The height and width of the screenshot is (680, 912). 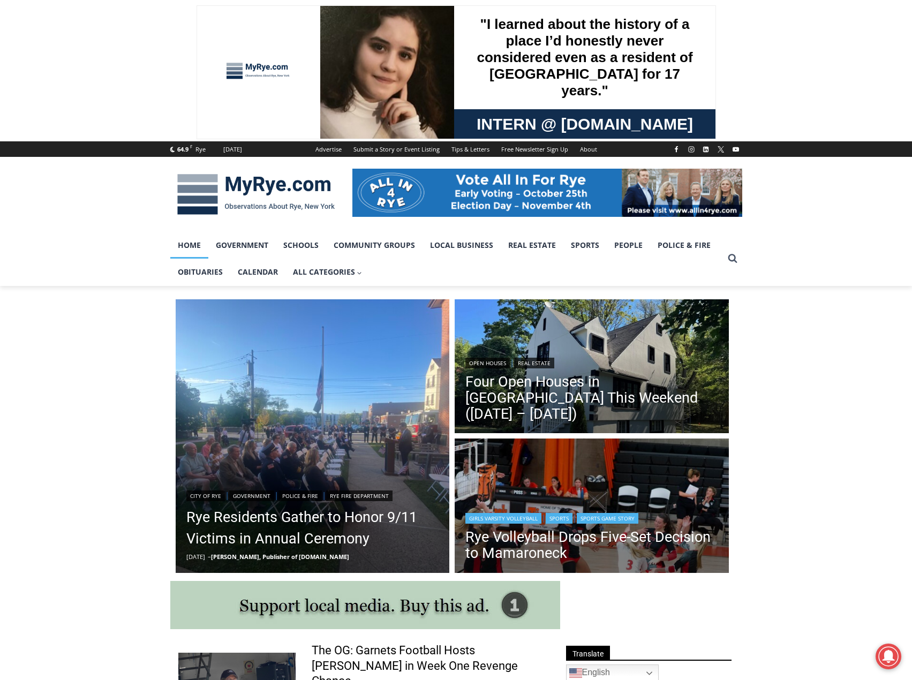 What do you see at coordinates (133, 59) in the screenshot?
I see `div: unique DIY crafts` at bounding box center [133, 59].